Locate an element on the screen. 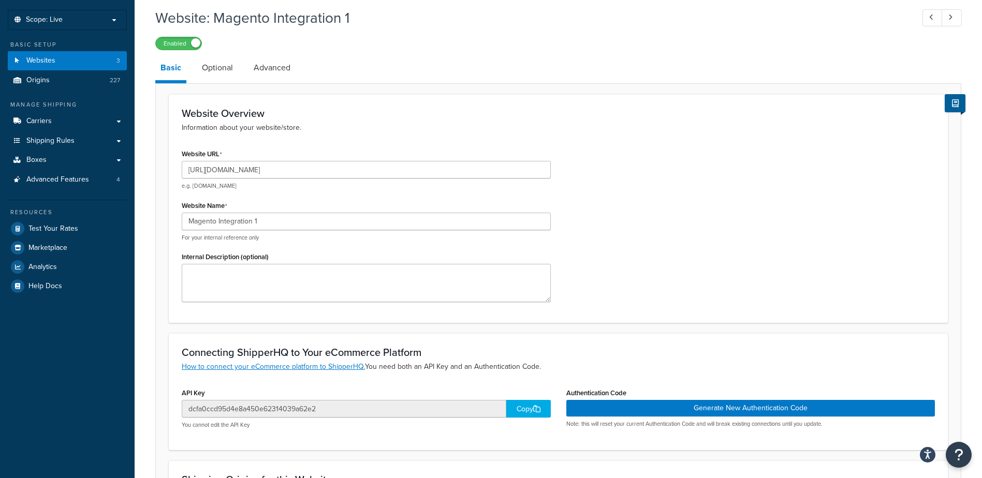  a: Optional is located at coordinates (217, 68).